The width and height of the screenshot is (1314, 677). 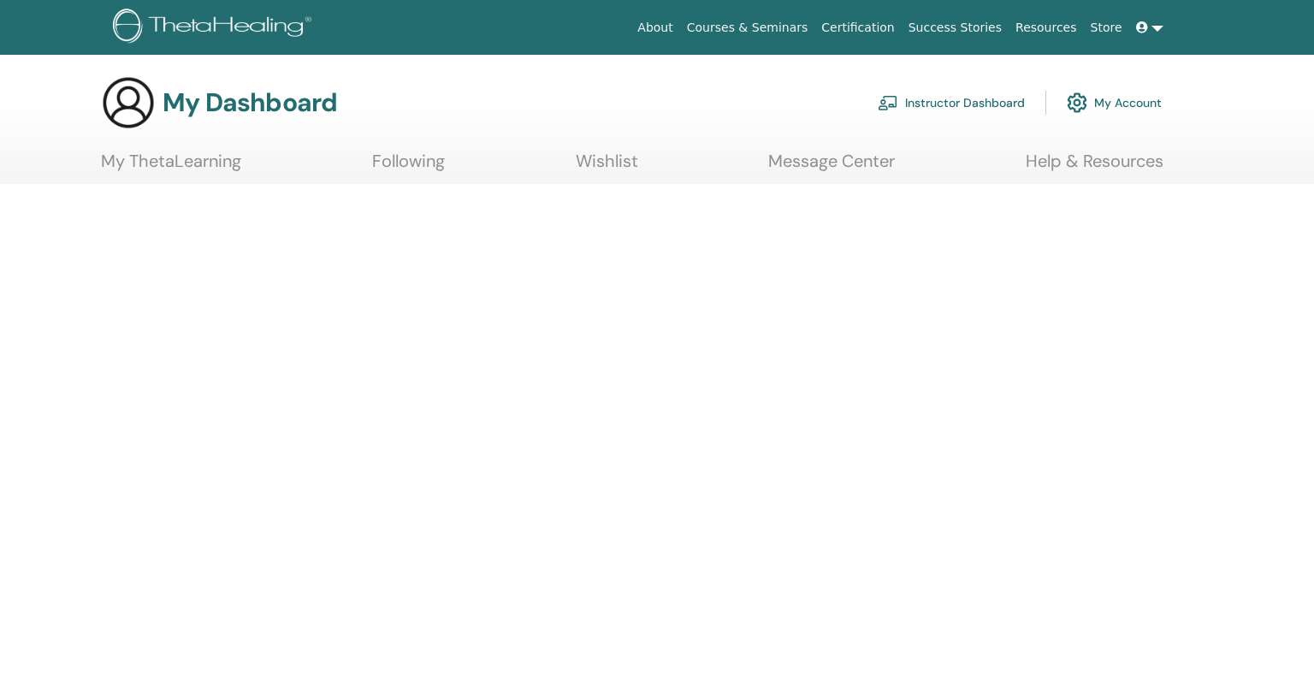 I want to click on a: Following, so click(x=408, y=167).